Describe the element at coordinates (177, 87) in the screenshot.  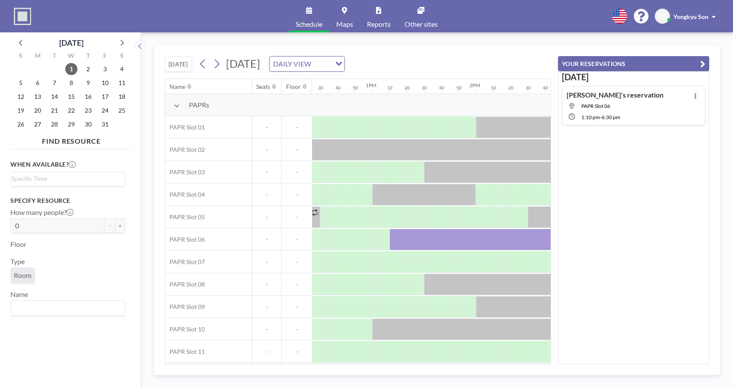
I see `div: Name` at that location.